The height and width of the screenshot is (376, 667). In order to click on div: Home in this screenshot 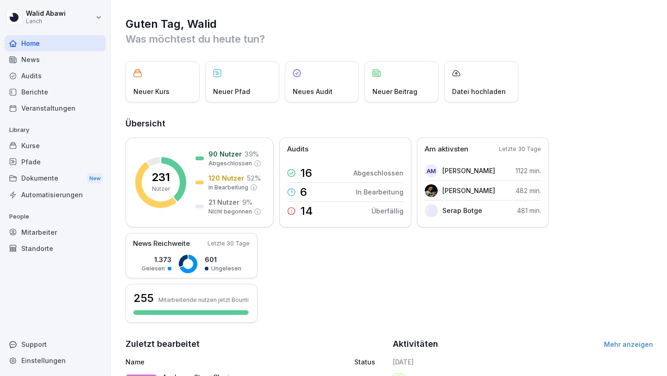, I will do `click(55, 43)`.